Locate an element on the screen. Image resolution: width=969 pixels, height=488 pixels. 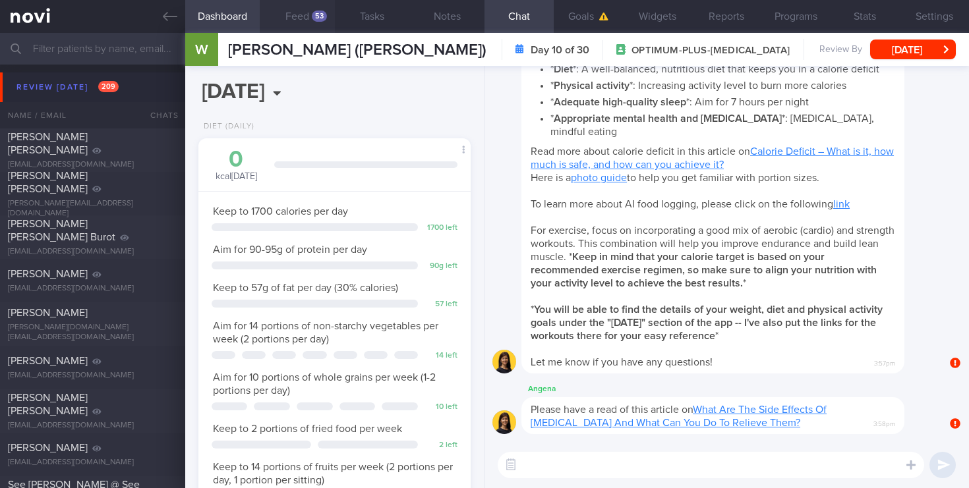
span: Keep to 1700 calories per day is located at coordinates (280, 212).